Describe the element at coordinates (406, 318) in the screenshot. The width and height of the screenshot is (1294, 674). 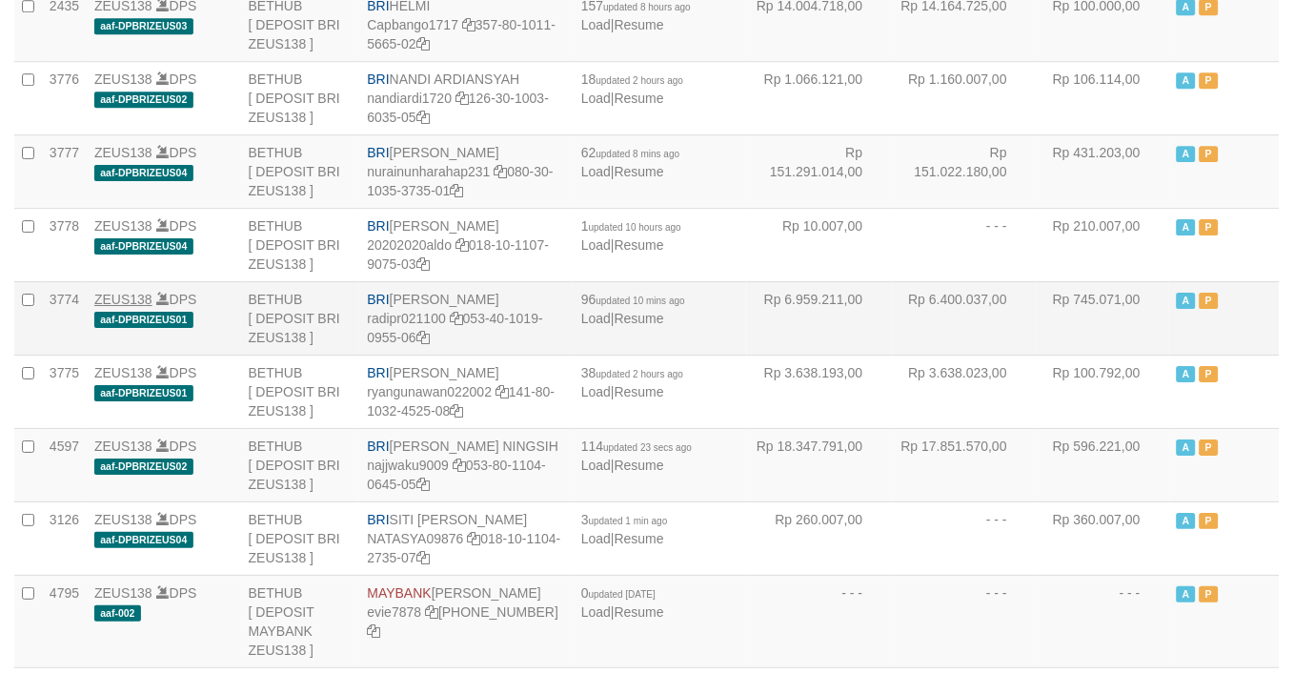
I see `a: radipr021100` at that location.